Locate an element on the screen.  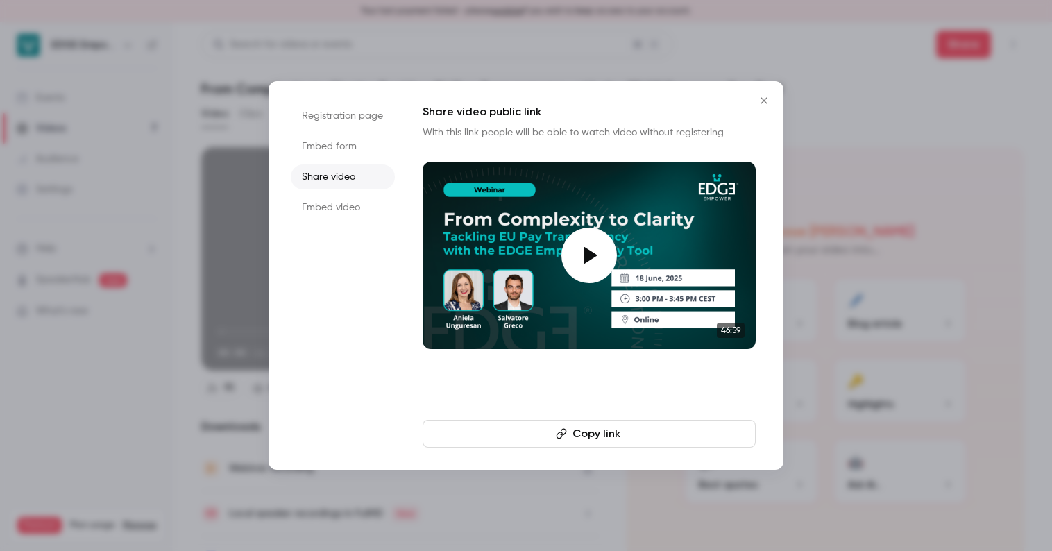
button: Copy link is located at coordinates (589, 434).